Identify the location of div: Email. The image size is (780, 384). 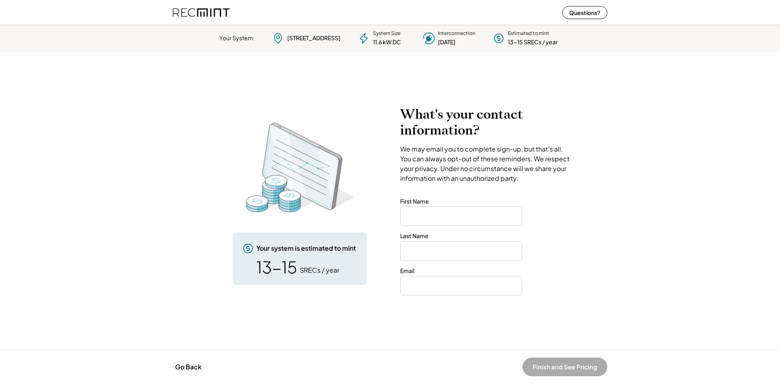
(407, 271).